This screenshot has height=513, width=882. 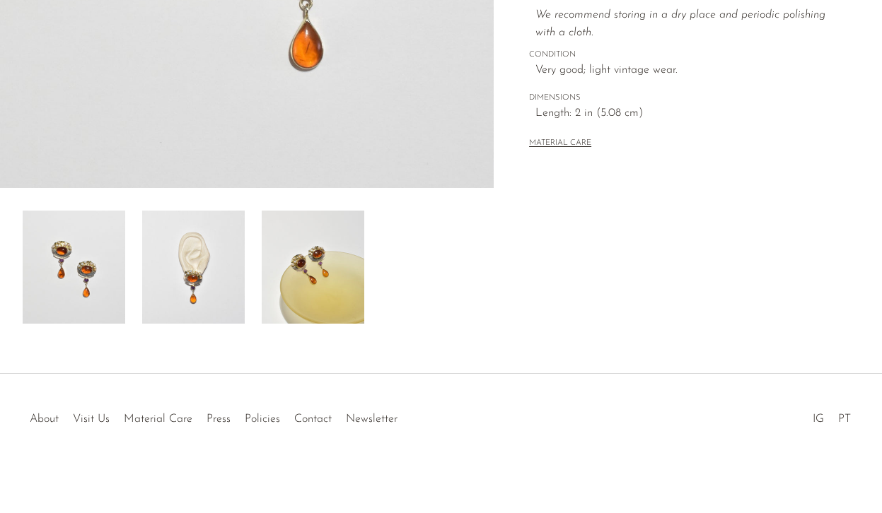 I want to click on a: Contact, so click(x=313, y=419).